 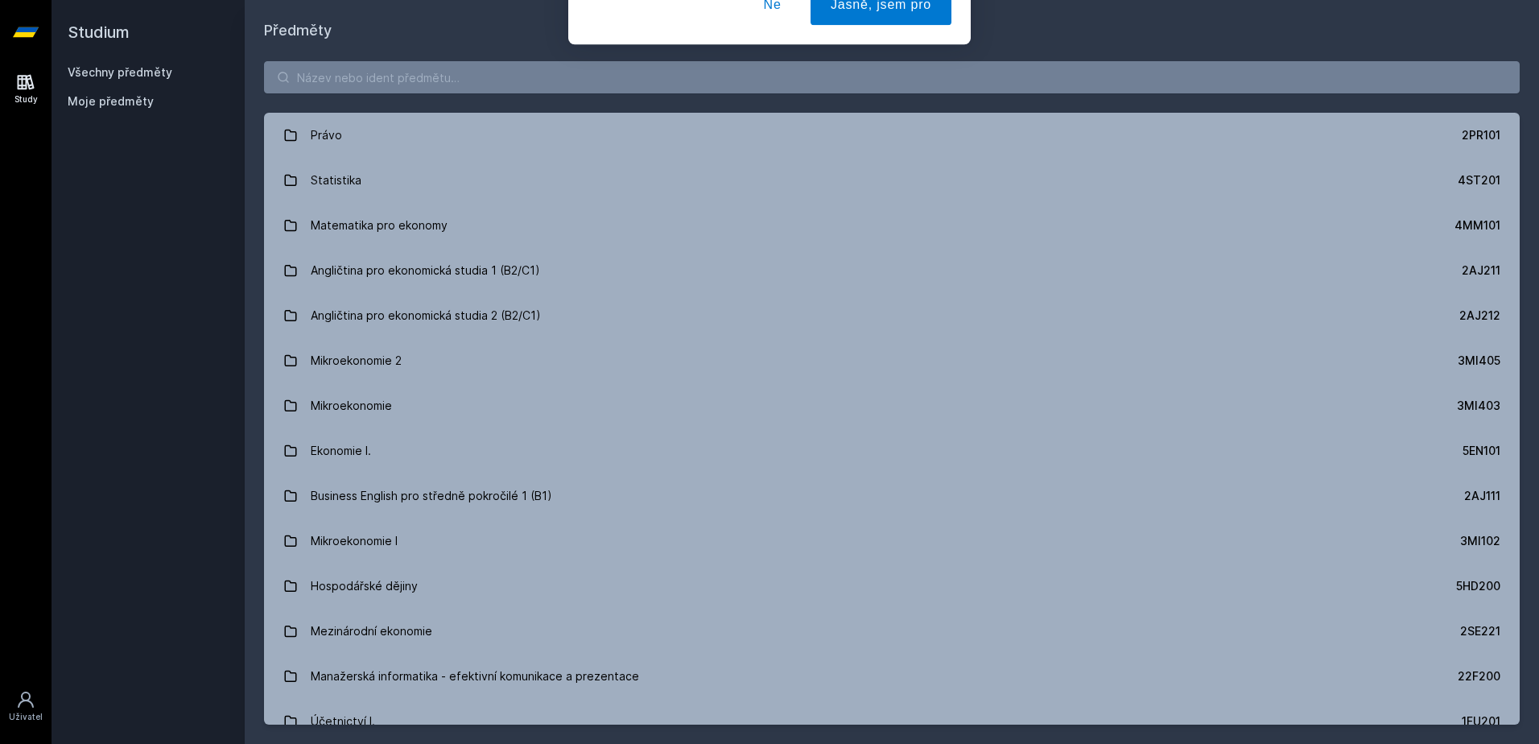 I want to click on div: 22F200, so click(x=1479, y=676).